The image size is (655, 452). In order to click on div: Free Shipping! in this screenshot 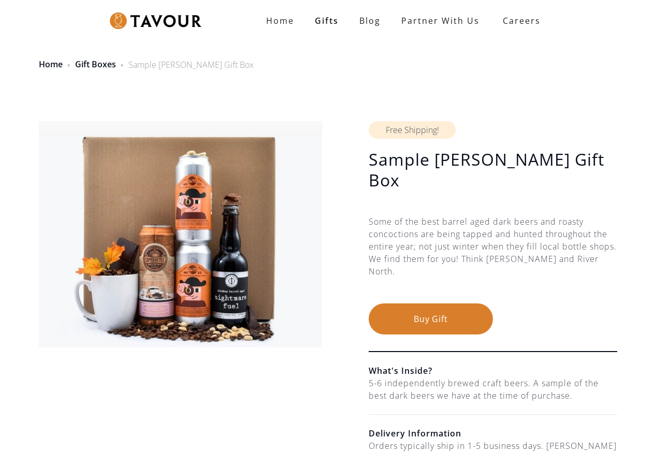, I will do `click(412, 130)`.